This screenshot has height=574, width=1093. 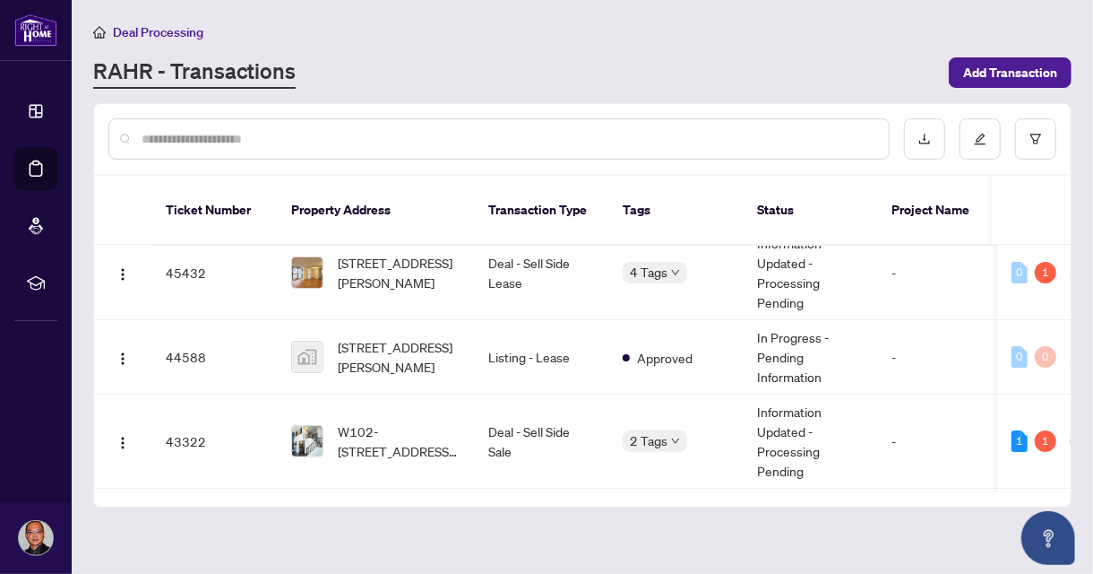 I want to click on button: download, so click(x=925, y=139).